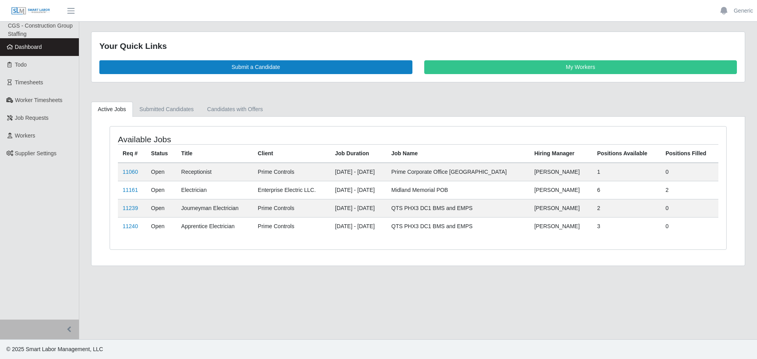 This screenshot has width=757, height=359. Describe the element at coordinates (458, 190) in the screenshot. I see `td: Midland Memorial POB` at that location.